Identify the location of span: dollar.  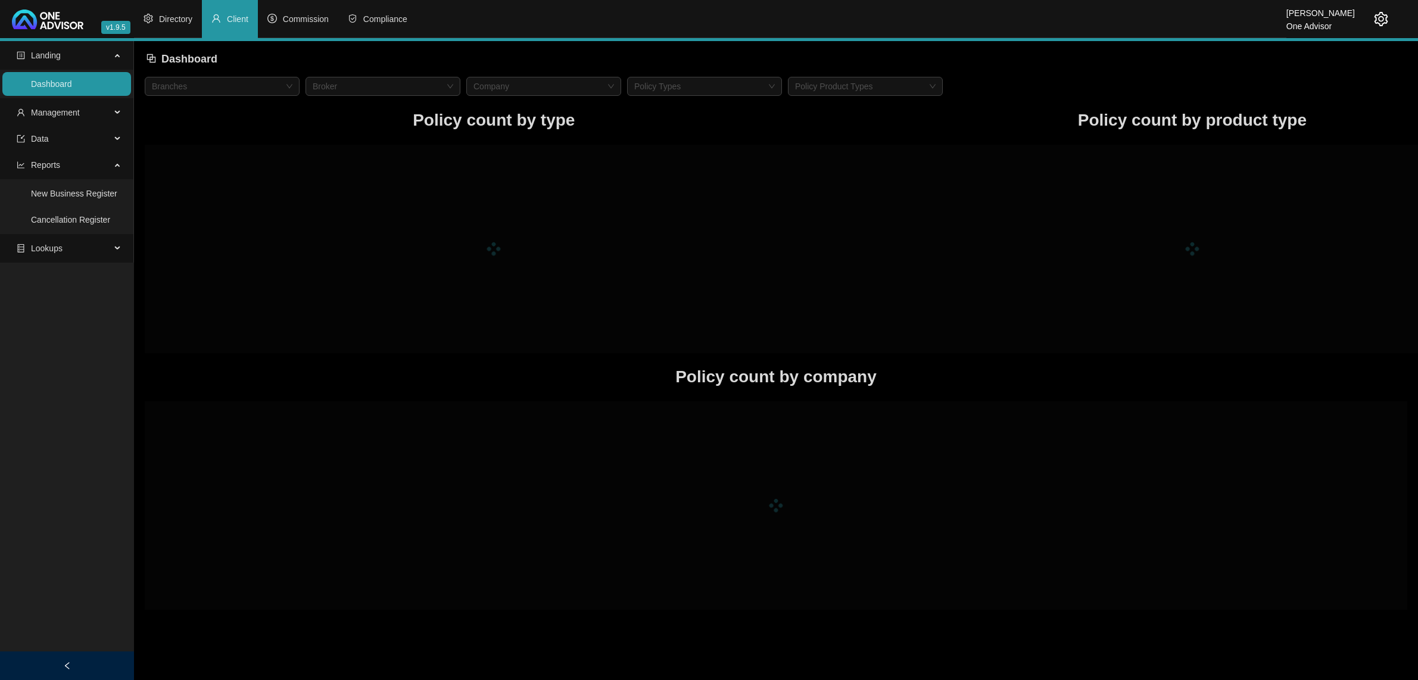
(272, 18).